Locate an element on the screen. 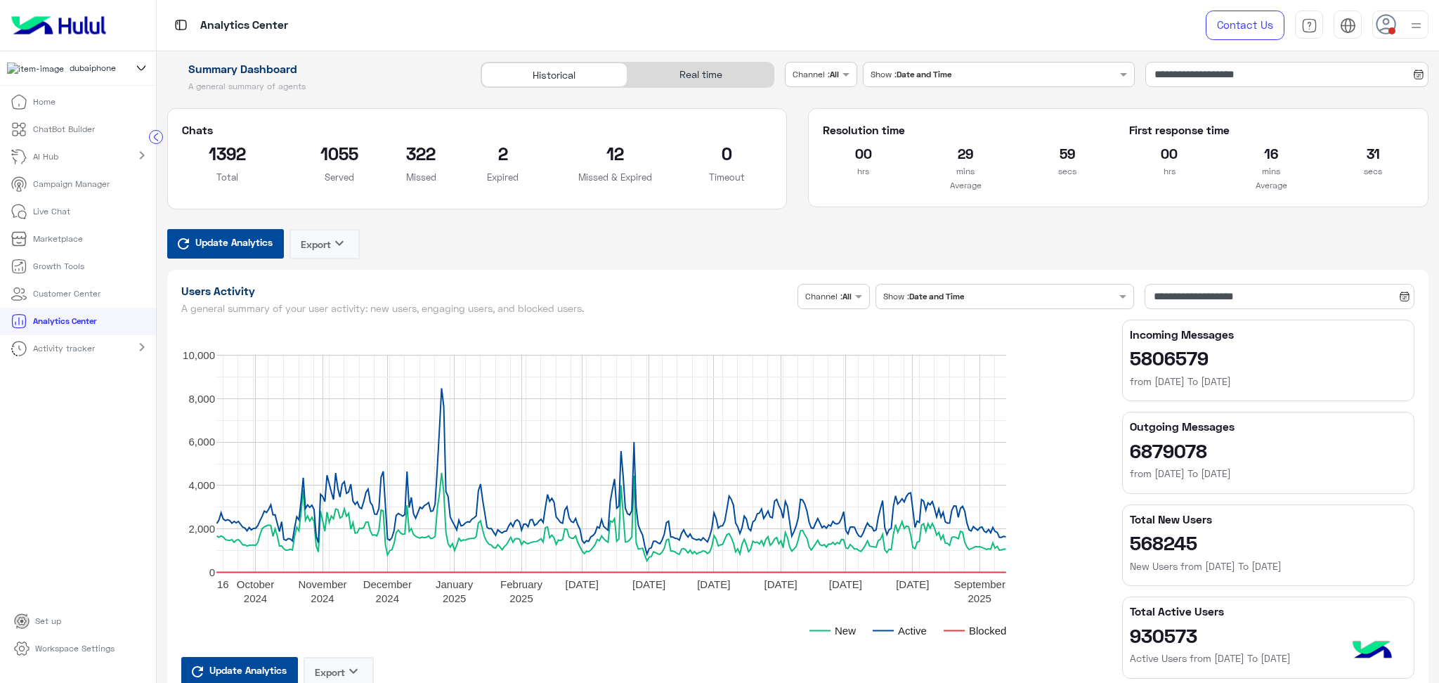 Image resolution: width=1439 pixels, height=683 pixels. p: Campaign Manager is located at coordinates (71, 184).